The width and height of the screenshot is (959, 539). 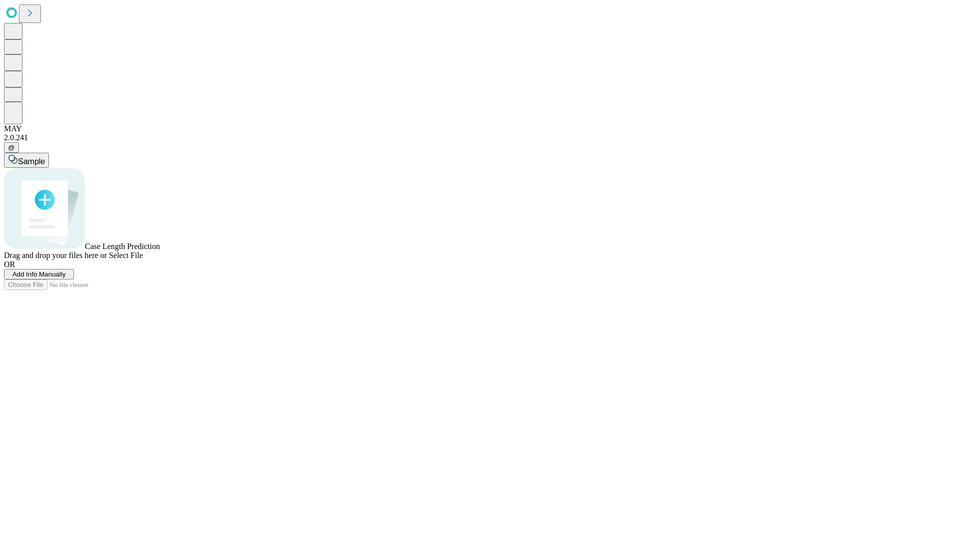 I want to click on div: 2.0.241, so click(x=479, y=138).